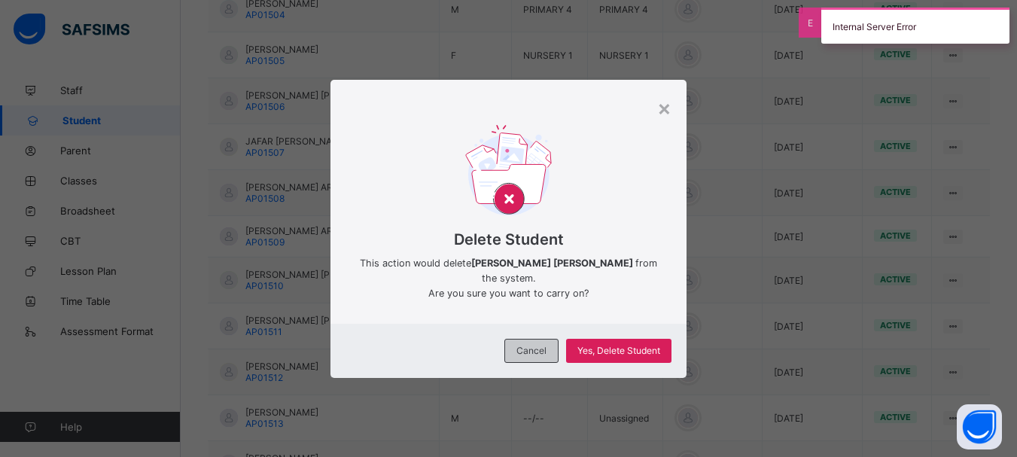  Describe the element at coordinates (619, 350) in the screenshot. I see `span: Yes, Delete Student` at that location.